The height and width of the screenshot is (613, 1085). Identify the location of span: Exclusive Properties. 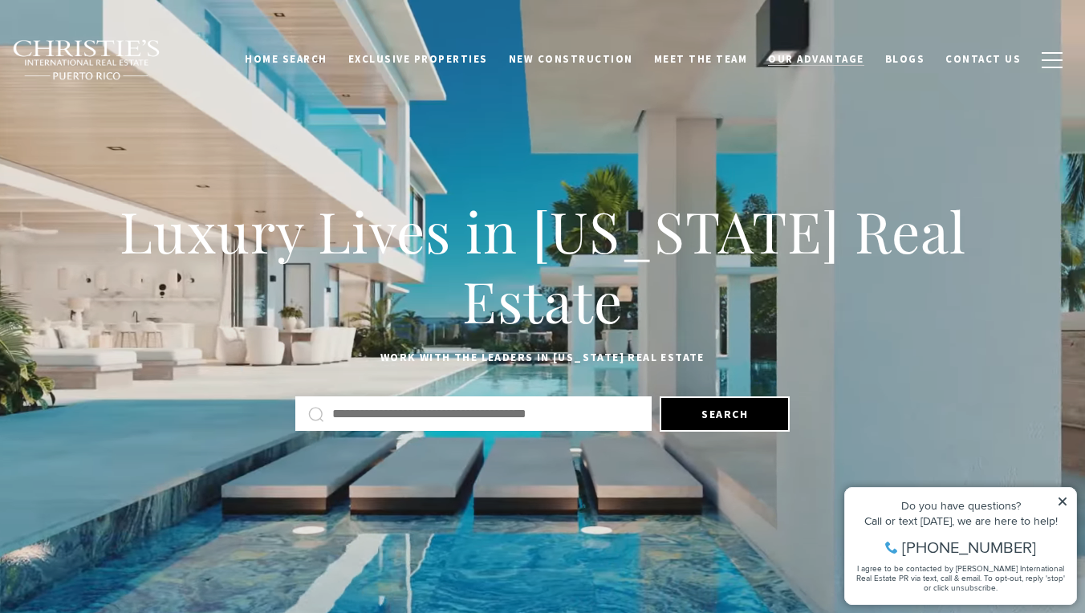
(418, 59).